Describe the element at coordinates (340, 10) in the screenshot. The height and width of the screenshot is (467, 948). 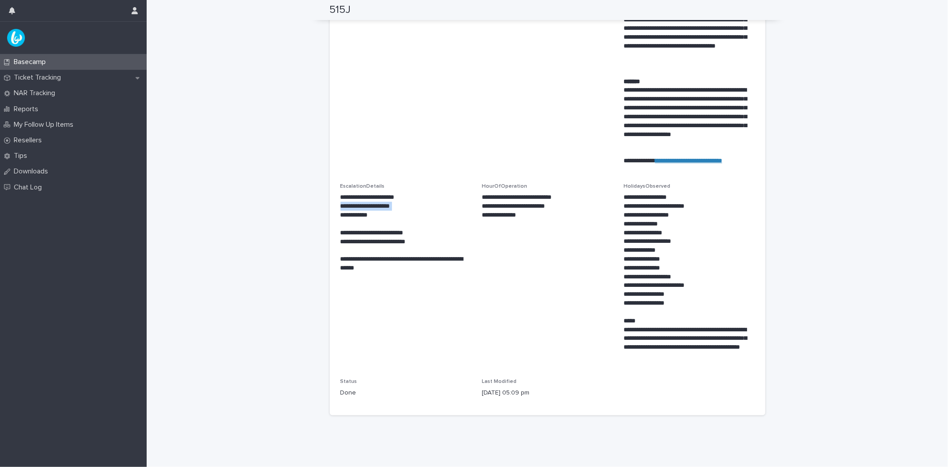
I see `h2: 515J` at that location.